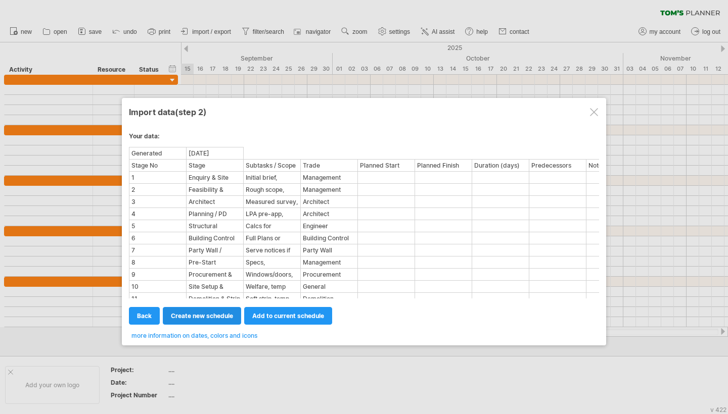  What do you see at coordinates (364, 138) in the screenshot?
I see `div: Your data:` at bounding box center [364, 138].